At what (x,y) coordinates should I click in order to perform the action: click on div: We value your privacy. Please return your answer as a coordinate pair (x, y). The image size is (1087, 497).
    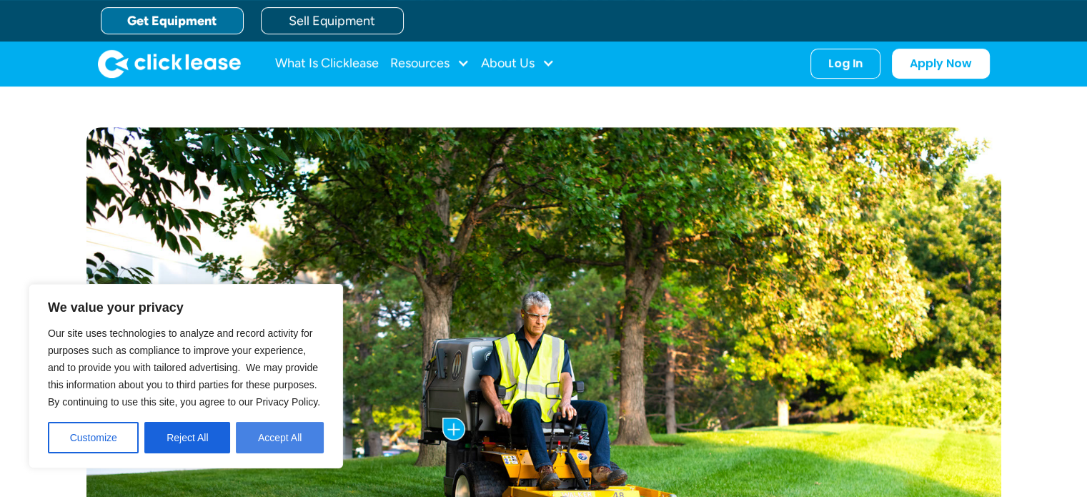
    Looking at the image, I should click on (186, 376).